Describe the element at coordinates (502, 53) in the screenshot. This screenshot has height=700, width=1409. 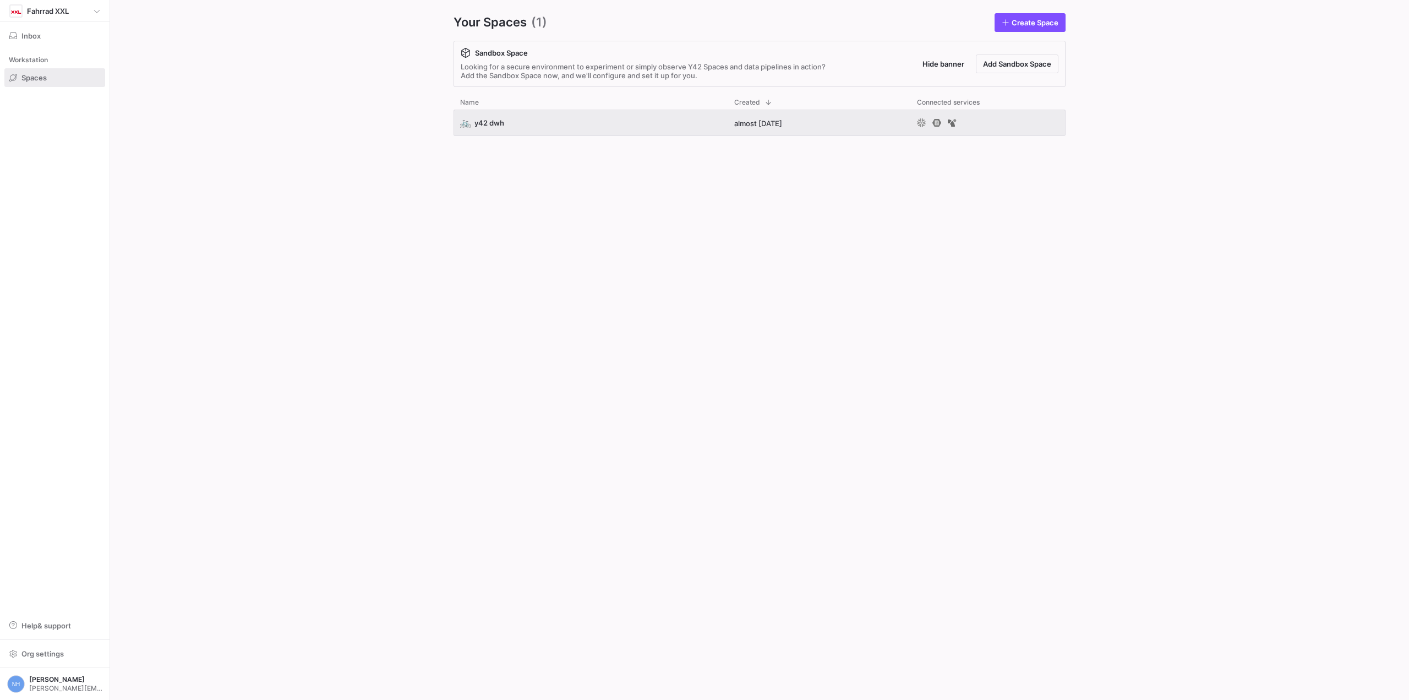
I see `span: Sandbox Space` at that location.